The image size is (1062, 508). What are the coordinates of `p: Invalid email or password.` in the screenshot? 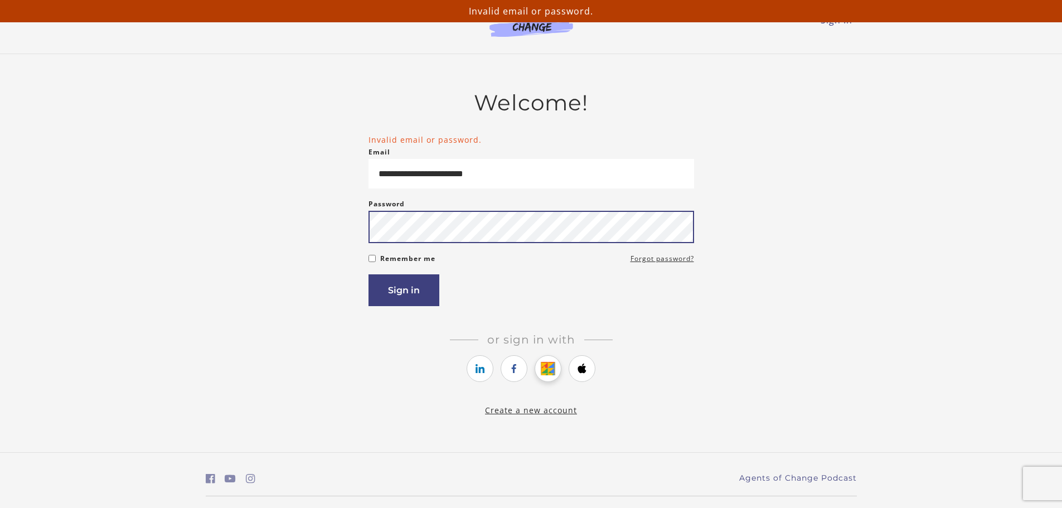 It's located at (531, 11).